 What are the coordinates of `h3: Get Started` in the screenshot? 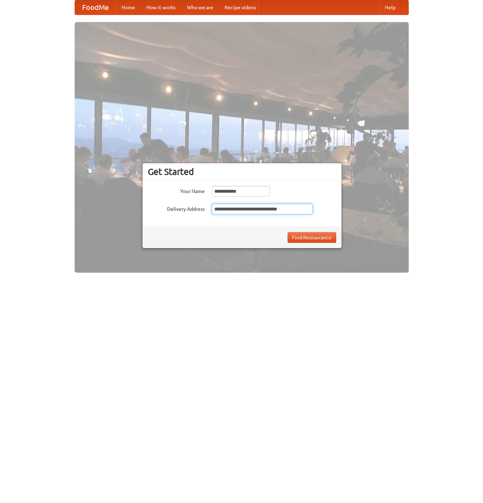 It's located at (242, 172).